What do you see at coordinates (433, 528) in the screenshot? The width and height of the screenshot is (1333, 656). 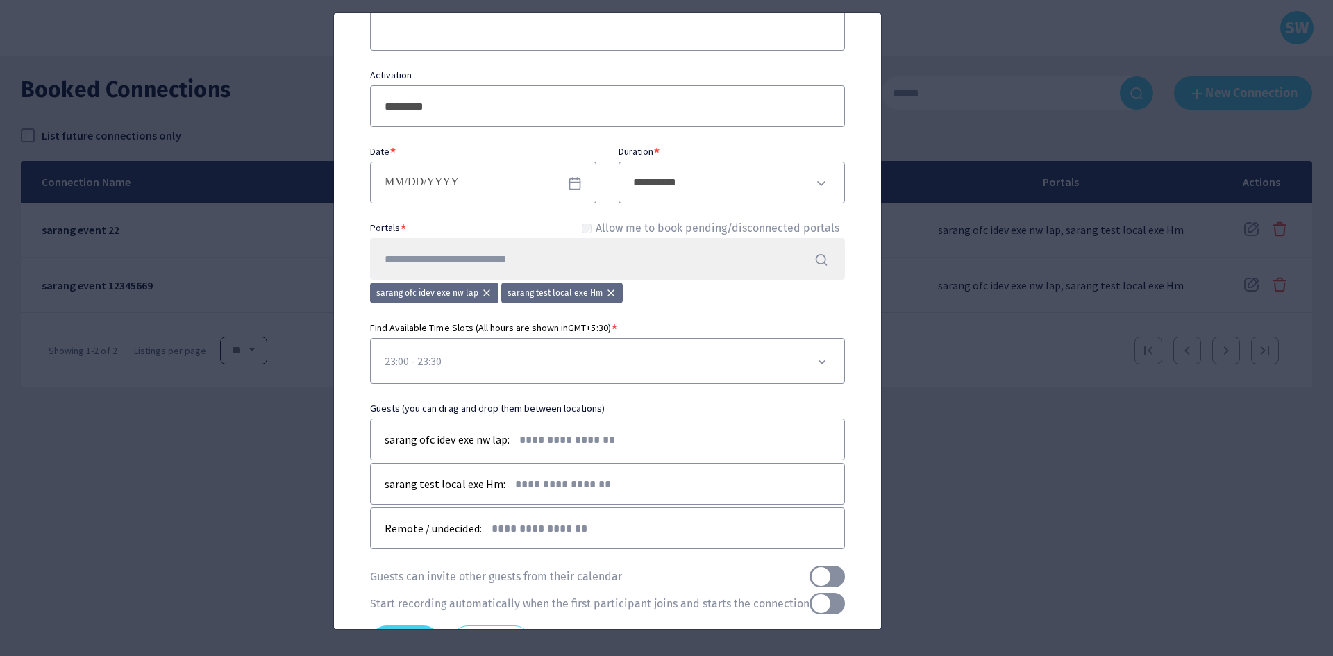 I see `div: Remote / undecided :` at bounding box center [433, 528].